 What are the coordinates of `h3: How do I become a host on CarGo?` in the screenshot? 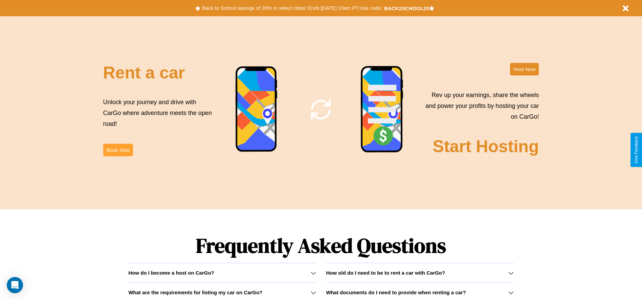 It's located at (171, 273).